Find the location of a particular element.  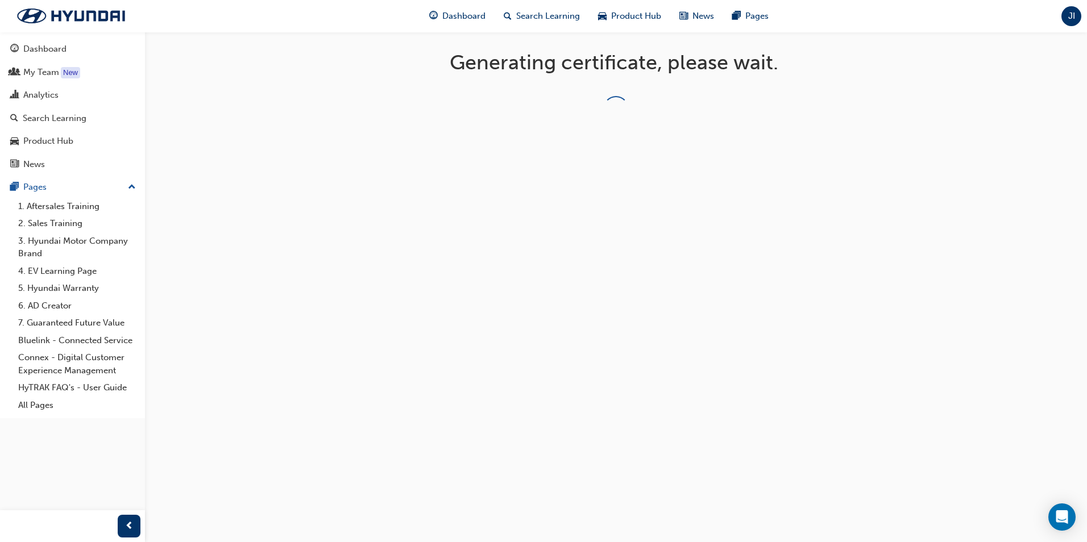

span: Search Learning is located at coordinates (548, 16).